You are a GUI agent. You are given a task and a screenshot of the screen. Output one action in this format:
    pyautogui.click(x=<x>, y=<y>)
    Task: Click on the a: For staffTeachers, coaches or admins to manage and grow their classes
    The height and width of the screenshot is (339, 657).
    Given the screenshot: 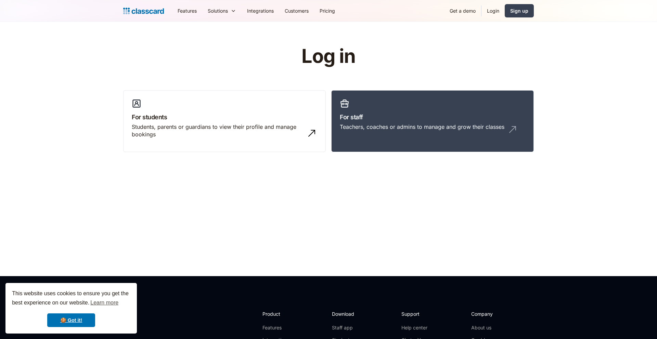 What is the action you would take?
    pyautogui.click(x=433, y=121)
    